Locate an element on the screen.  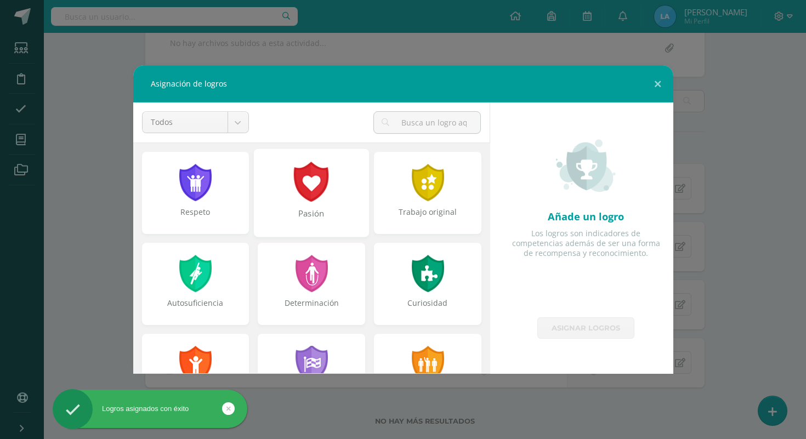
a: Todos is located at coordinates (195, 122).